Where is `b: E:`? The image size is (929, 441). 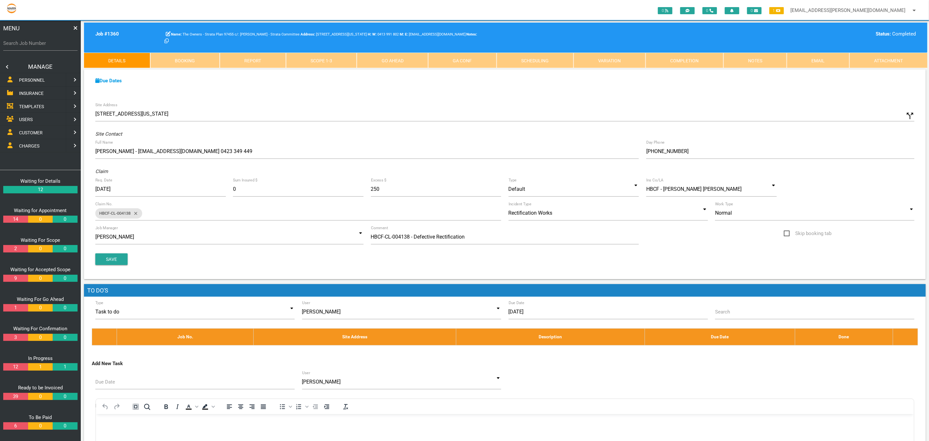 b: E: is located at coordinates (406, 34).